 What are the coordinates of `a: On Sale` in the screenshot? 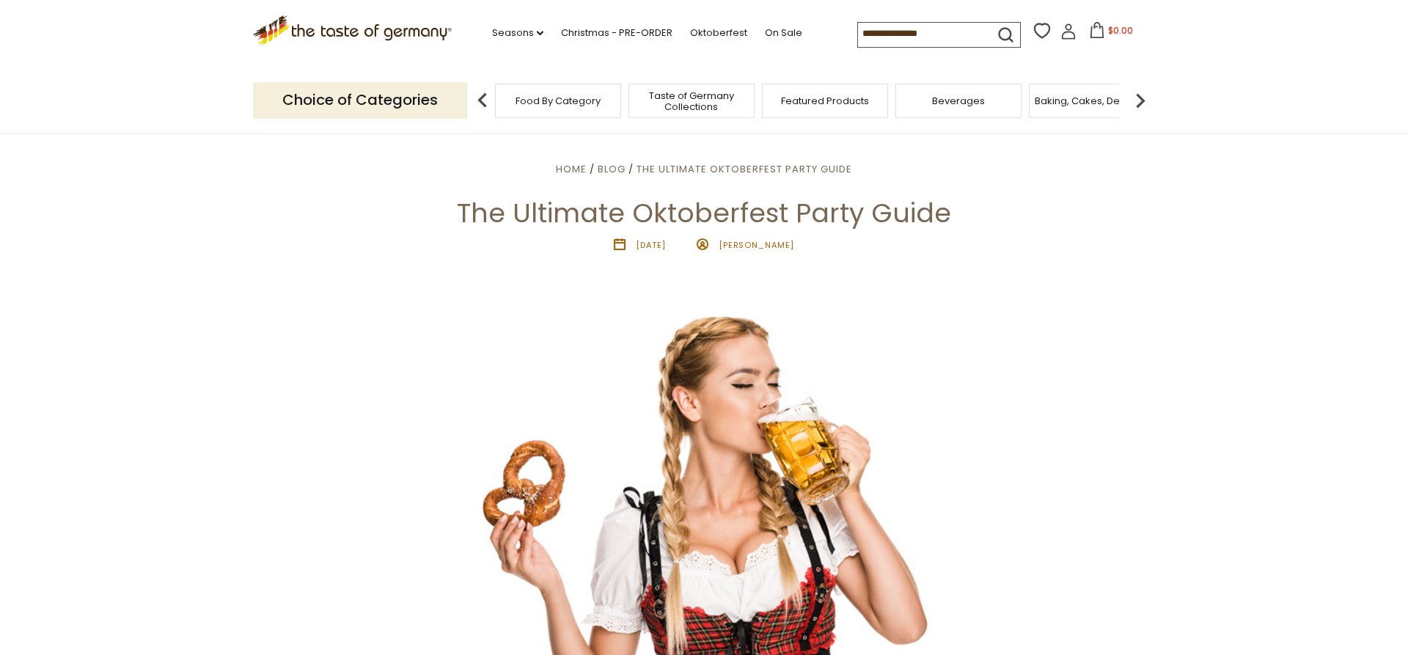 It's located at (783, 33).